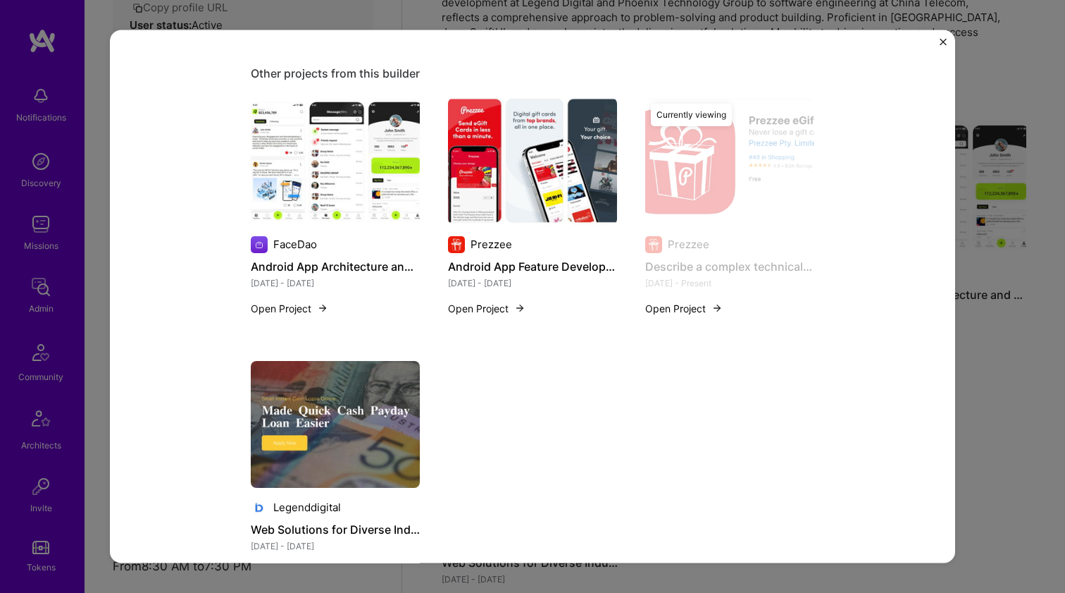 Image resolution: width=1065 pixels, height=593 pixels. What do you see at coordinates (943, 45) in the screenshot?
I see `button: Close` at bounding box center [943, 45].